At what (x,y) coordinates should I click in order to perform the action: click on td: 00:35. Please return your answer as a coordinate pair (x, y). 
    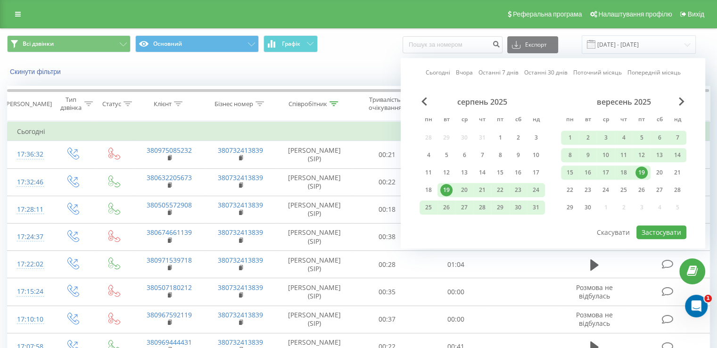
    Looking at the image, I should click on (387, 292).